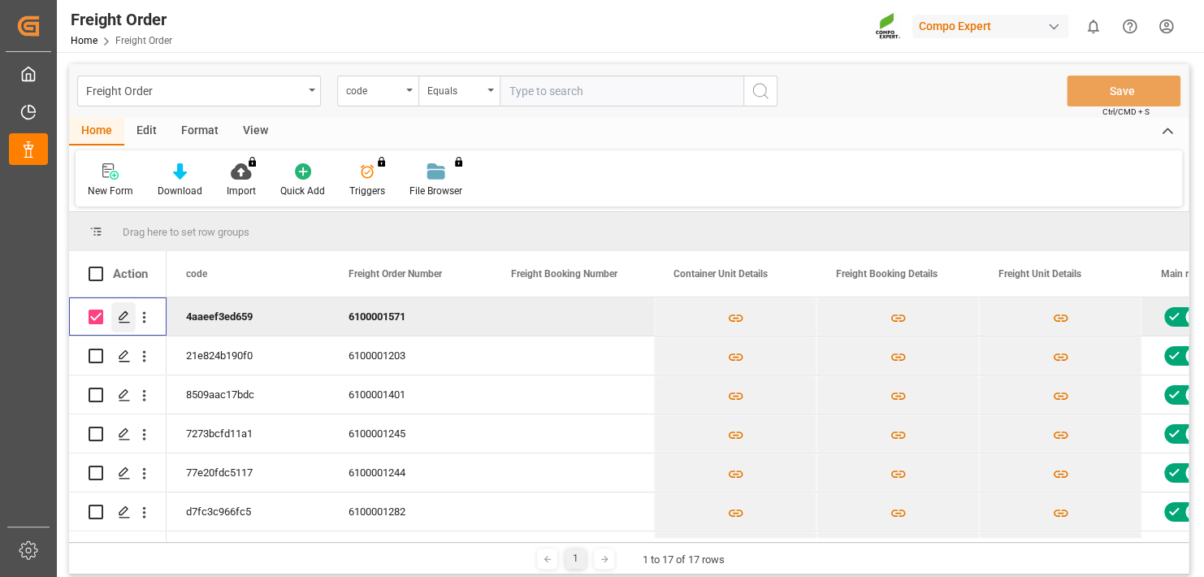 The image size is (1204, 577). Describe the element at coordinates (410, 472) in the screenshot. I see `div: 6100001244` at that location.